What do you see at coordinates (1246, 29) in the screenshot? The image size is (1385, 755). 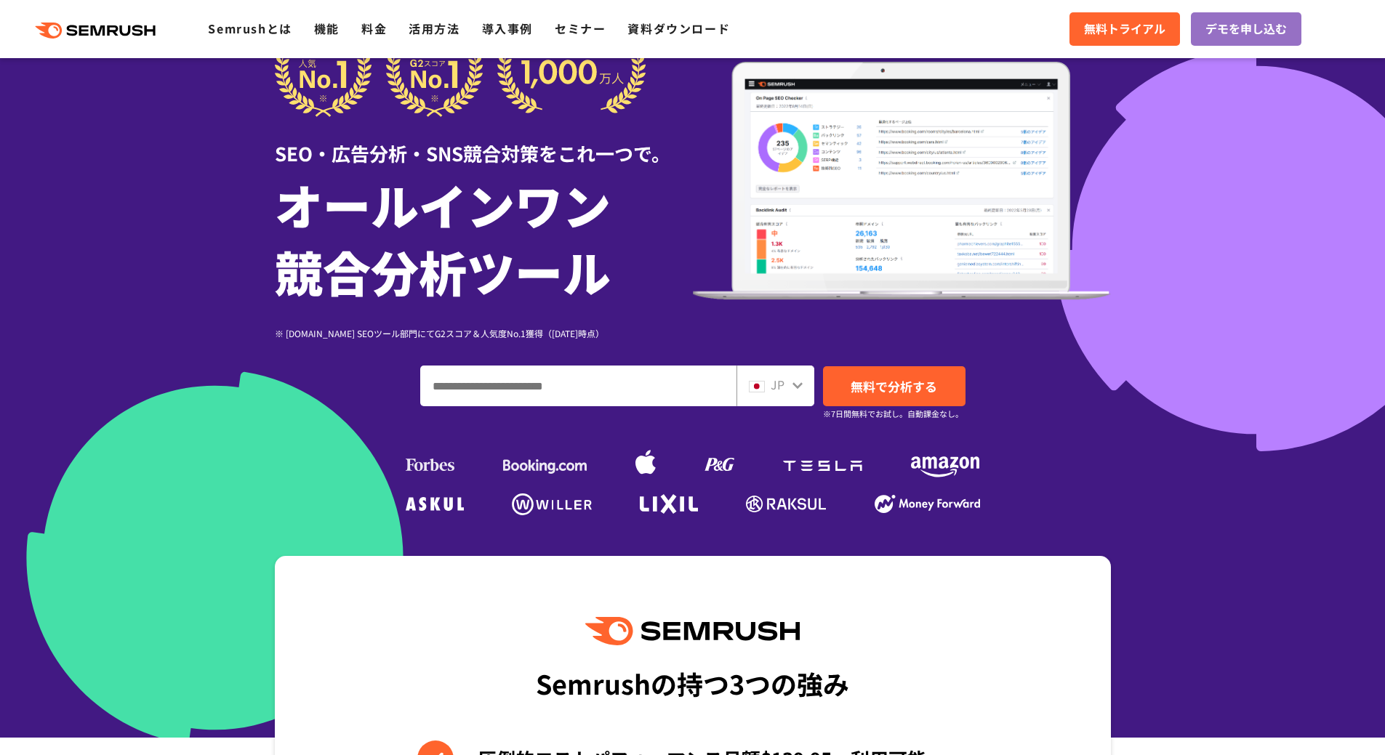 I see `span: デモを申し込む` at bounding box center [1246, 29].